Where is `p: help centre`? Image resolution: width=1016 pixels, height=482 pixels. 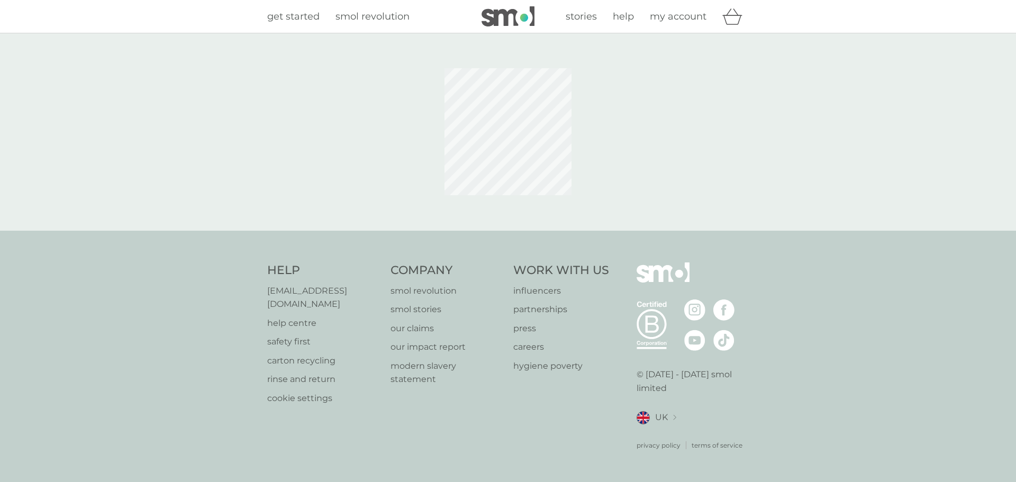
p: help centre is located at coordinates (323, 323).